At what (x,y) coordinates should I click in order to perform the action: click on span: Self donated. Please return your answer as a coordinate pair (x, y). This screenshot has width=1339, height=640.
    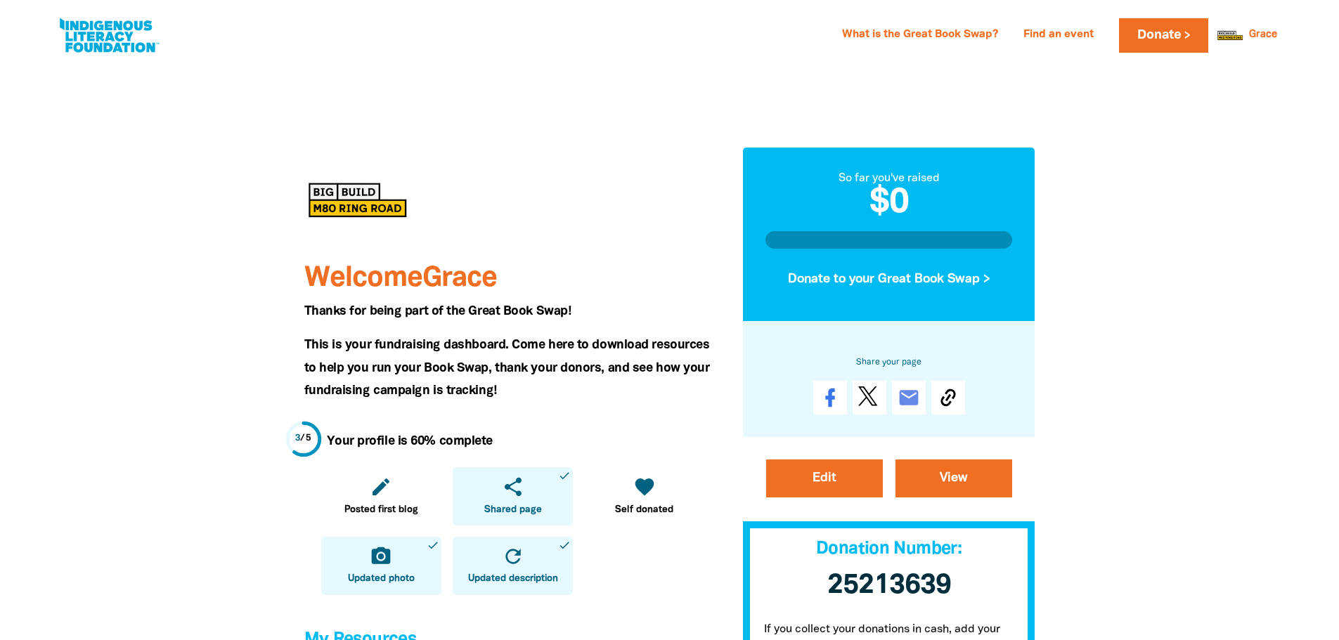
    Looking at the image, I should click on (644, 510).